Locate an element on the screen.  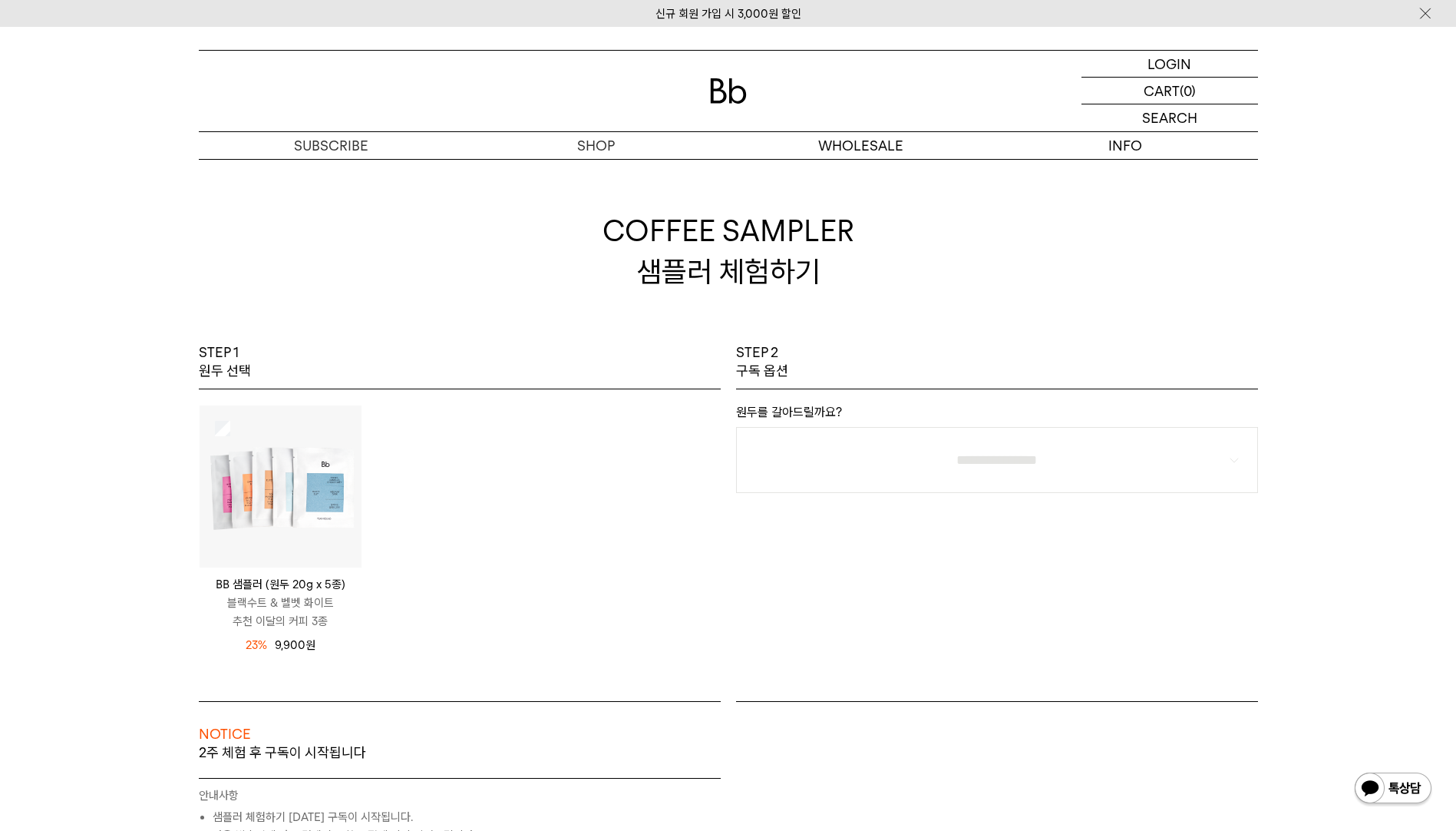
p: SUBSCRIBE is located at coordinates (331, 145).